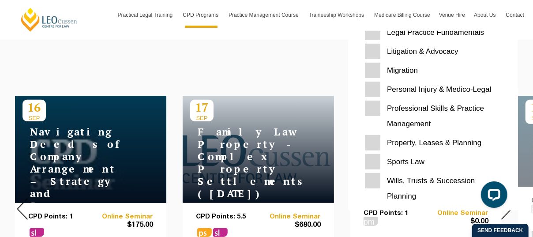  I want to click on button: Open LiveChat chat widget, so click(20, 17).